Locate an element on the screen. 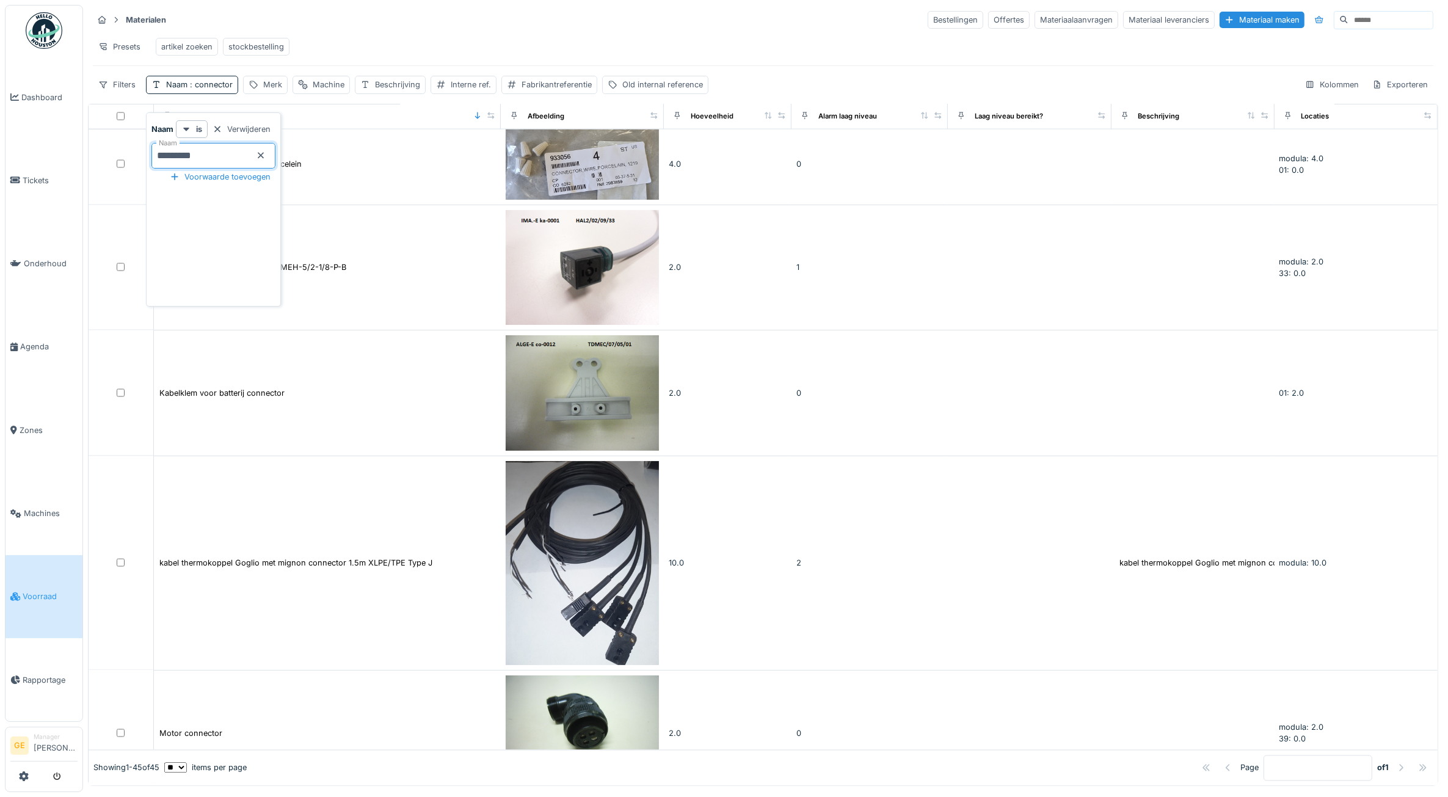  strong: Materialen is located at coordinates (146, 20).